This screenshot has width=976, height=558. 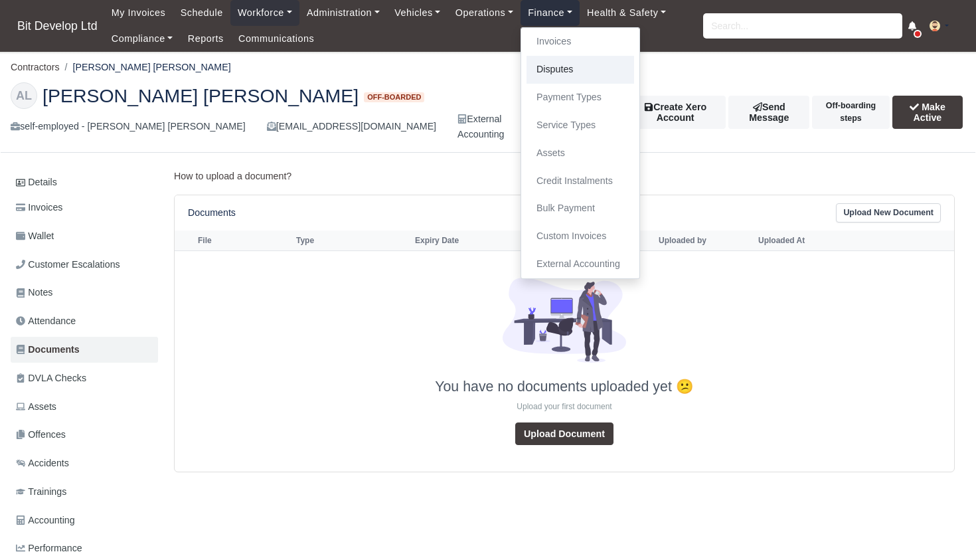 I want to click on a: Customer Escalations, so click(x=84, y=264).